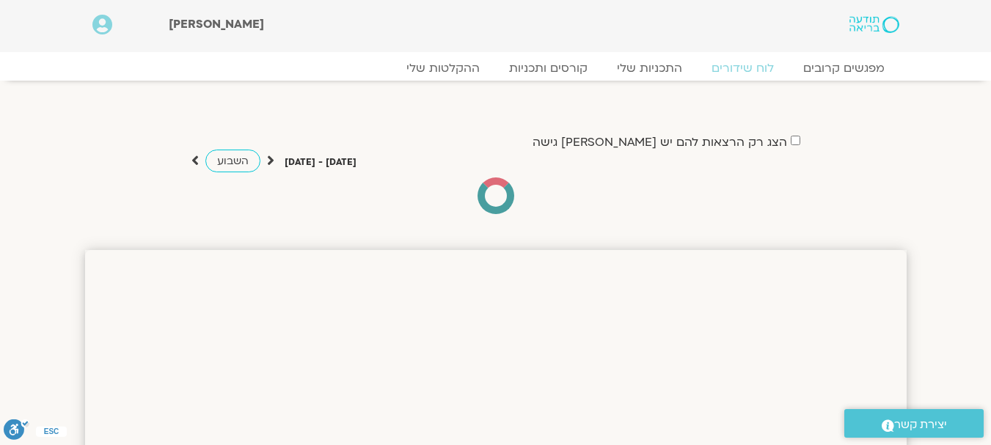 This screenshot has height=445, width=991. I want to click on a: ההקלטות שלי, so click(443, 68).